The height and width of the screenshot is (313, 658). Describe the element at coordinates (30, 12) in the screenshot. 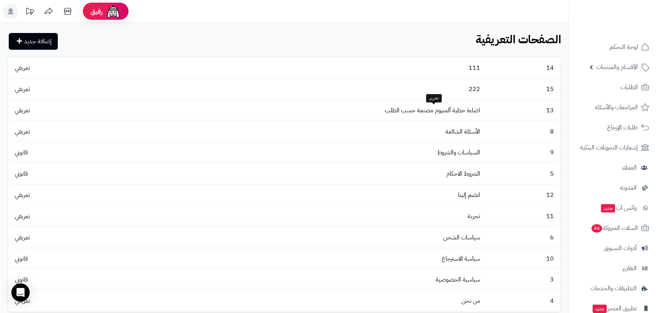

I see `a: تحديثات المنصة` at that location.